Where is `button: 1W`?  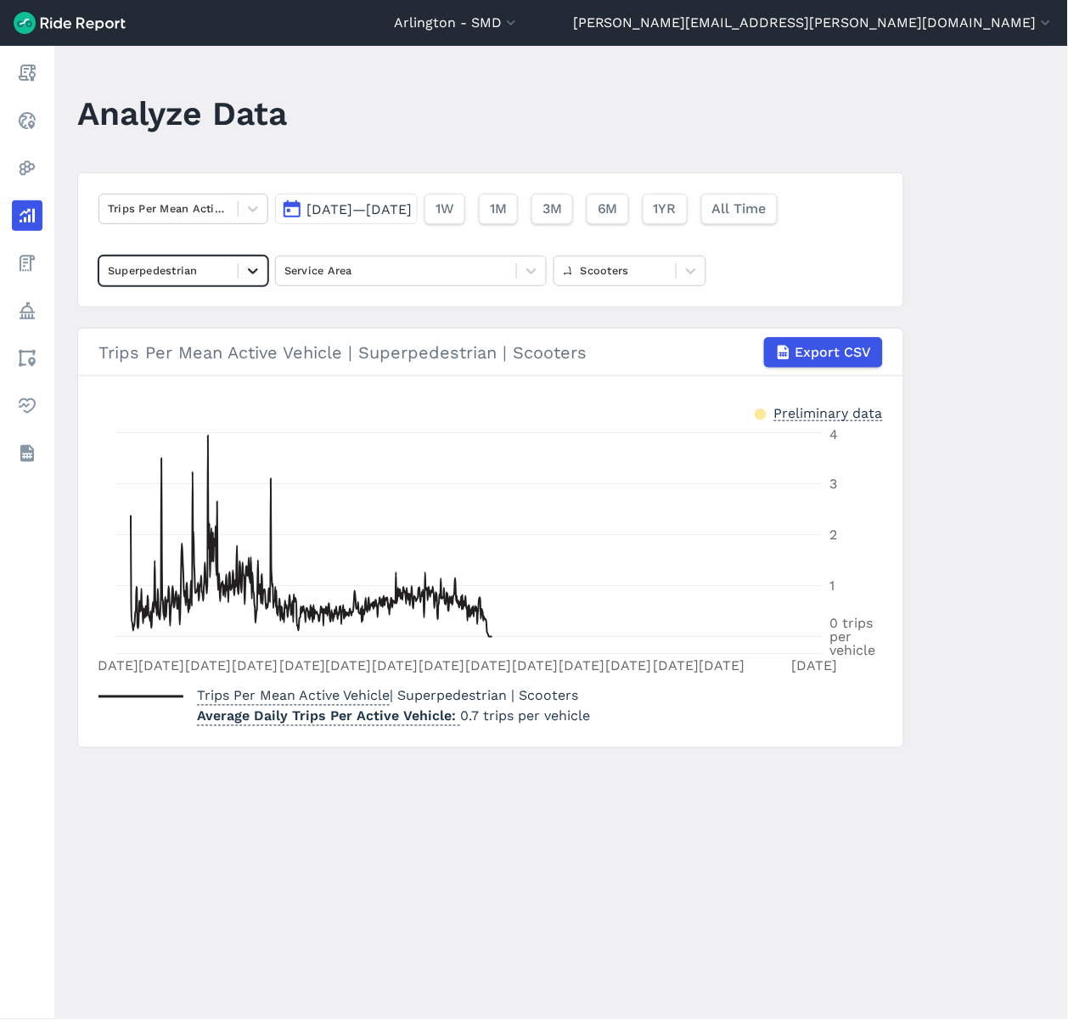 button: 1W is located at coordinates (445, 209).